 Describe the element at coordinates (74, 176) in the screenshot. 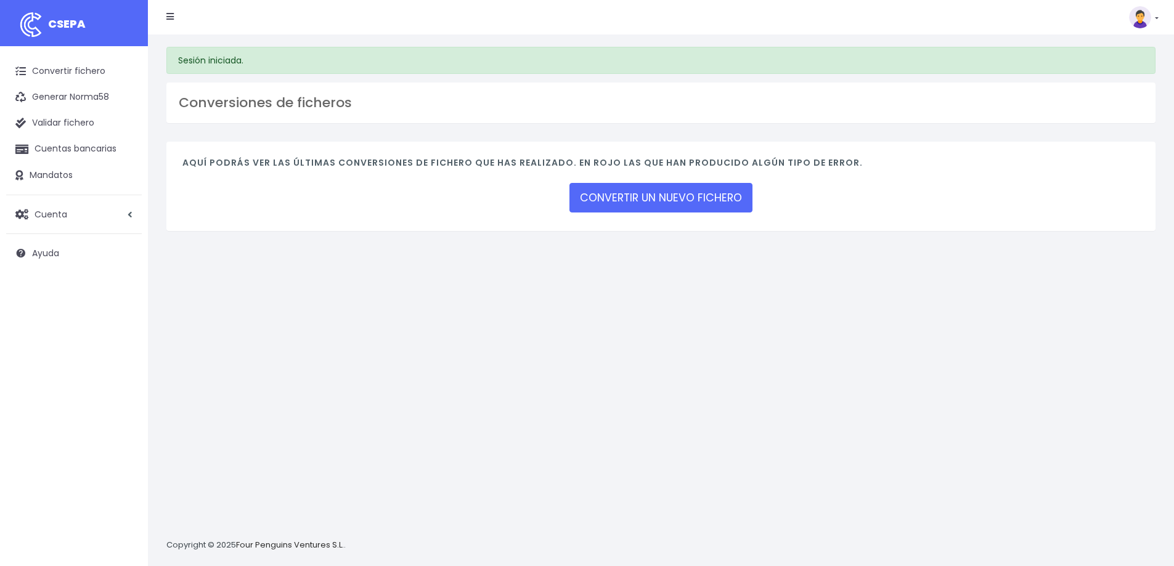

I see `a: Mandatos` at that location.